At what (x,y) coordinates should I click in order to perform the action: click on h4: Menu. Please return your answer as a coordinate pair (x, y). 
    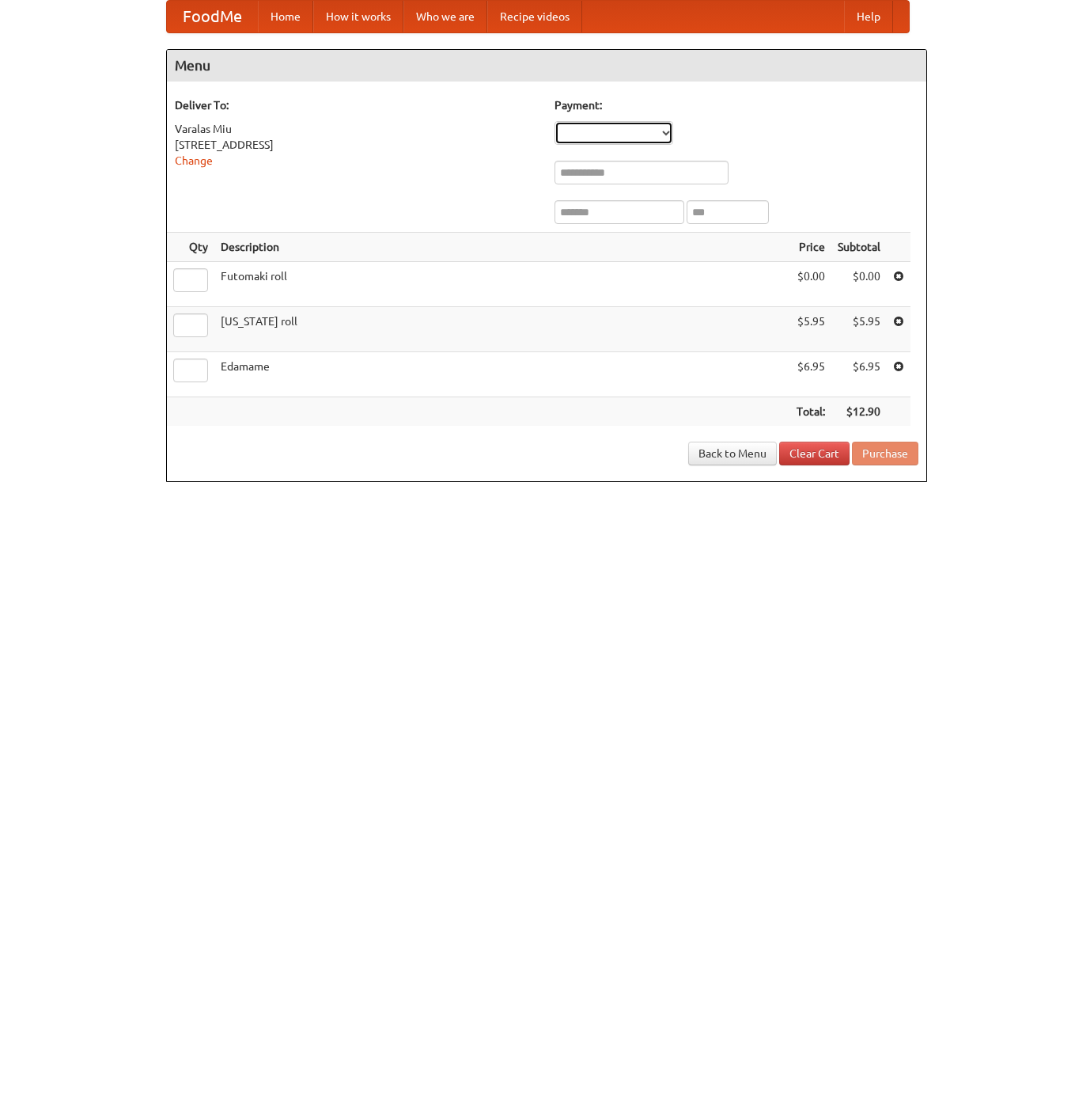
    Looking at the image, I should click on (547, 66).